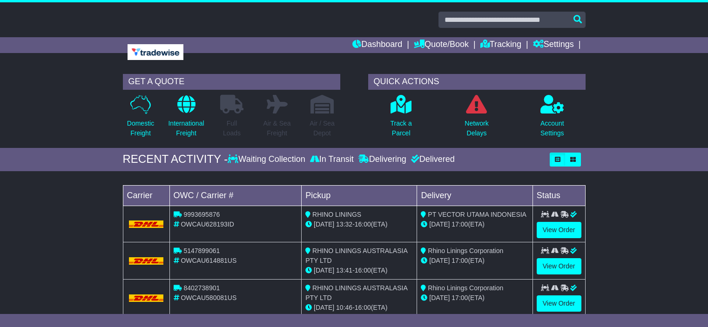 Image resolution: width=708 pixels, height=327 pixels. Describe the element at coordinates (207, 224) in the screenshot. I see `span: OWCAU628193ID` at that location.